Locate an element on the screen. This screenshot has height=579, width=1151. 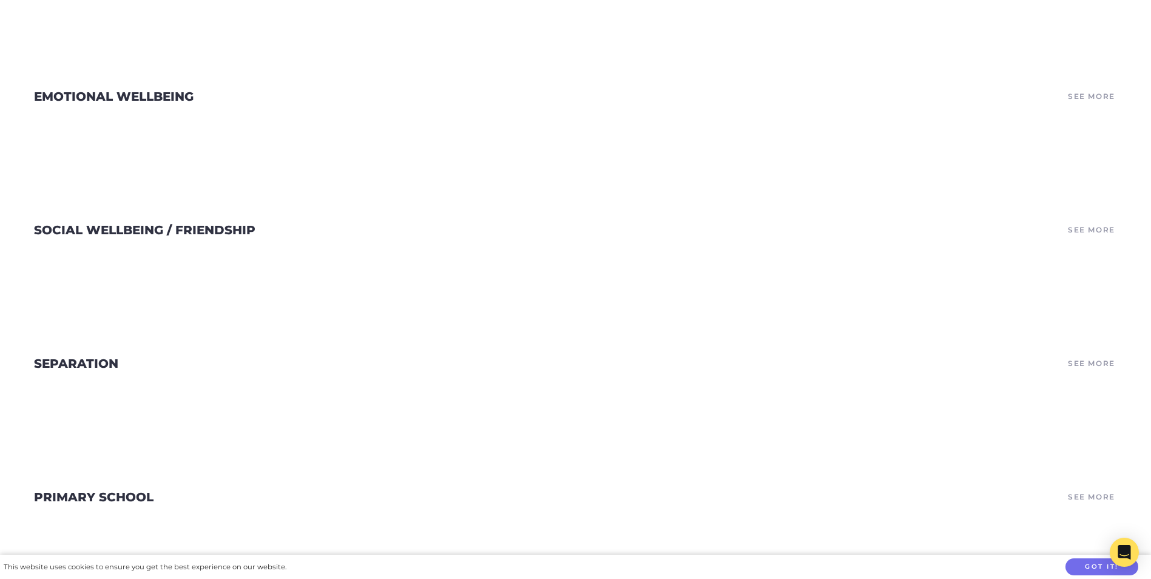
a: Primary School is located at coordinates (93, 497).